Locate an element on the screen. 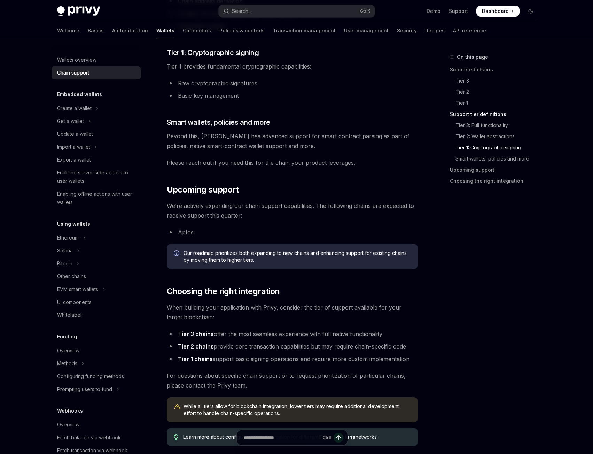 The image size is (593, 454). a: Tier 1: Cryptographic signing is located at coordinates (496, 148).